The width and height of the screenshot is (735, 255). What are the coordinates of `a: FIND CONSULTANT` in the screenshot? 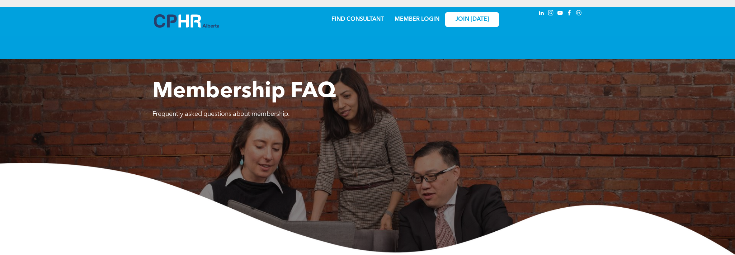 It's located at (358, 19).